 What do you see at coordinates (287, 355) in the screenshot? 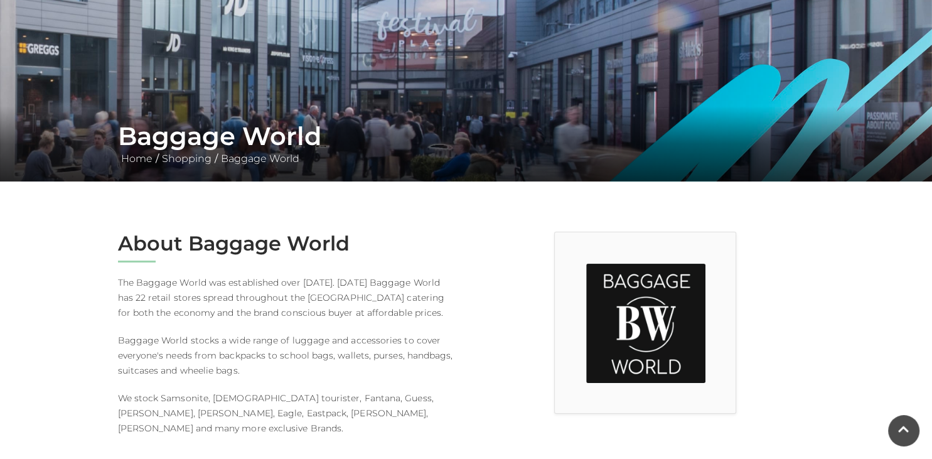
I see `p: Baggage World stocks a wide range of luggage and accessories to cover everyone's needs from backp...` at bounding box center [287, 355].